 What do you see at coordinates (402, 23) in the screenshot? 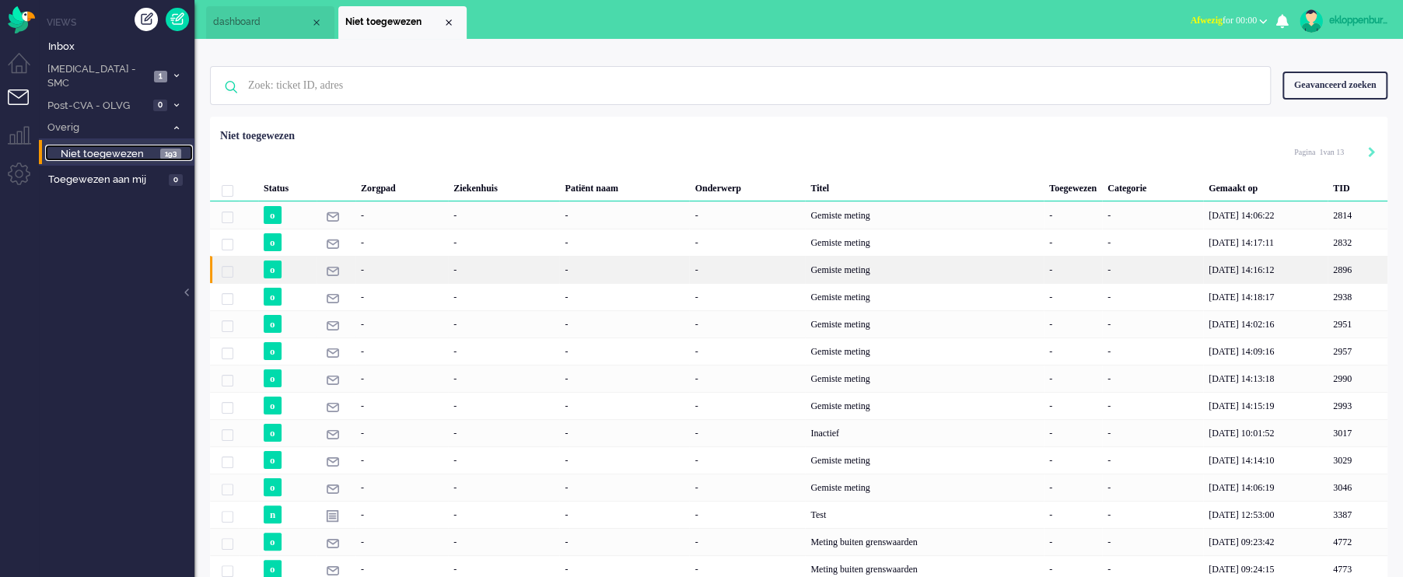
I see `li: View` at bounding box center [402, 23].